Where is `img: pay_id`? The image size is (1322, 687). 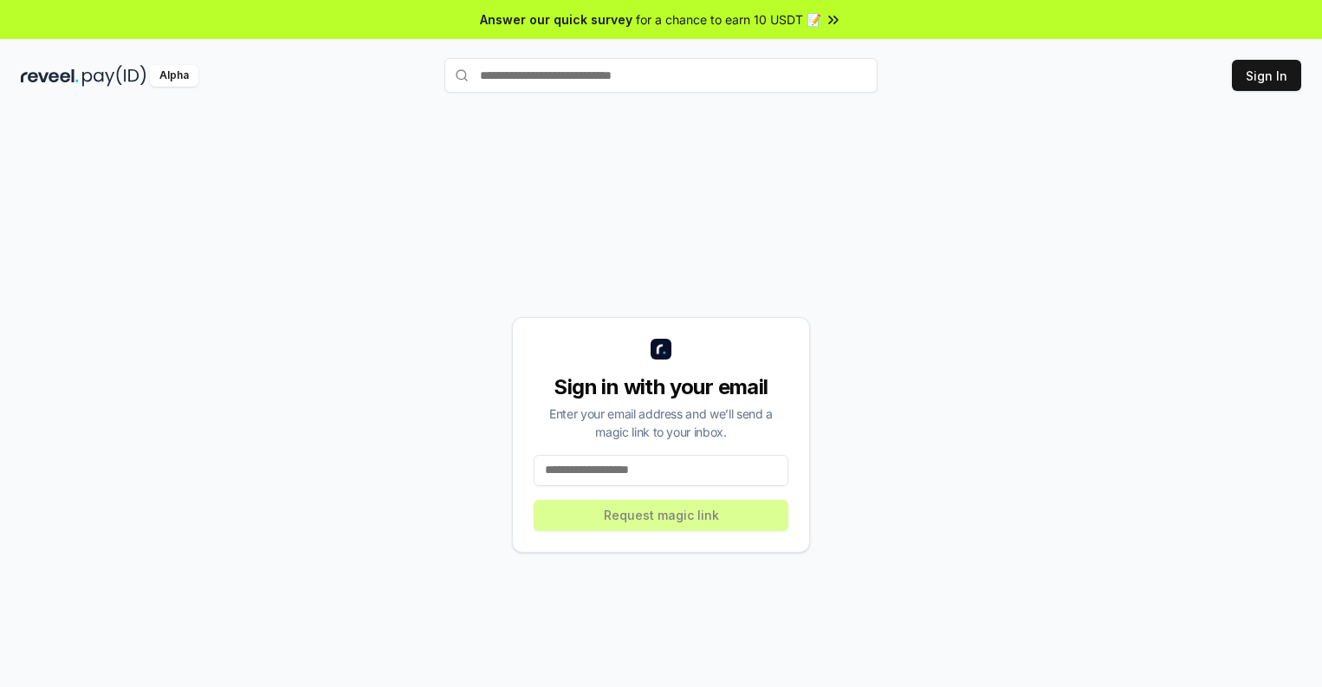 img: pay_id is located at coordinates (114, 75).